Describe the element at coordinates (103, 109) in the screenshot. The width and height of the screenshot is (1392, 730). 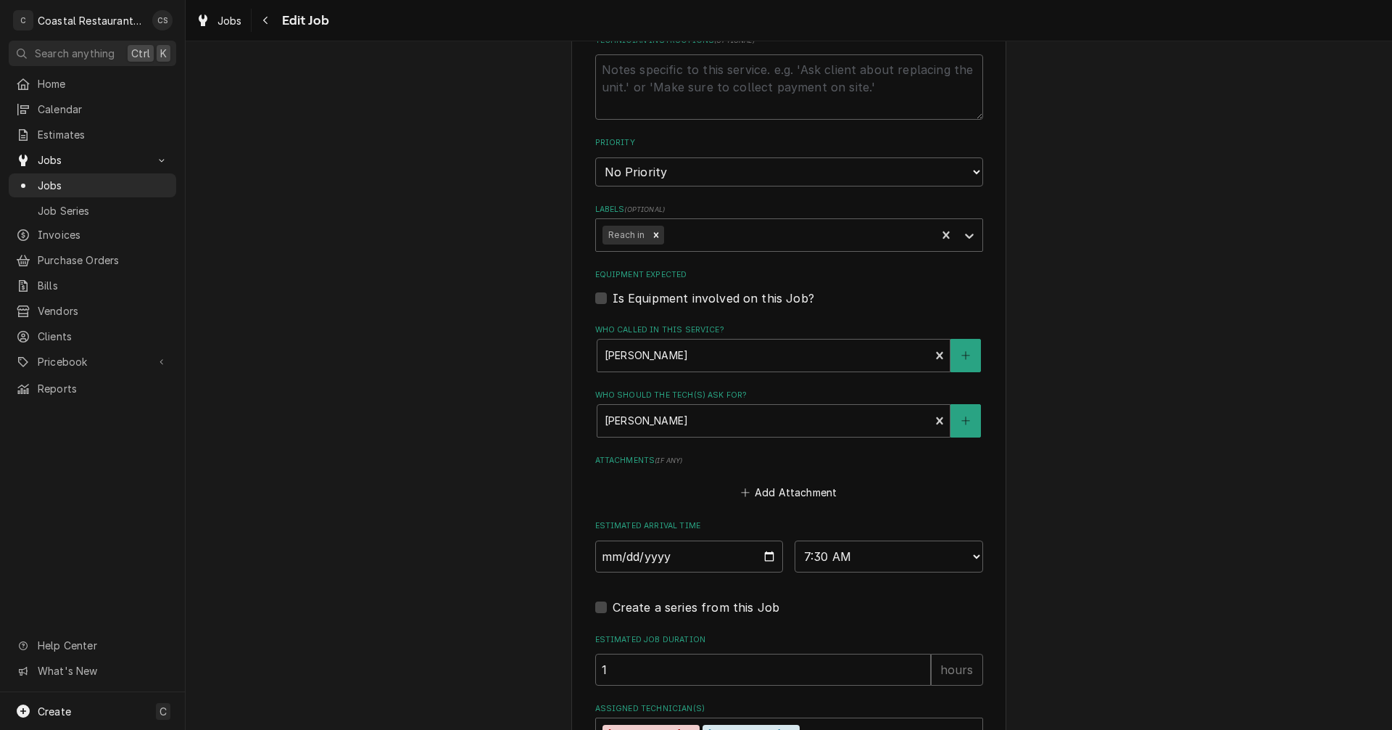
I see `span: Calendar` at that location.